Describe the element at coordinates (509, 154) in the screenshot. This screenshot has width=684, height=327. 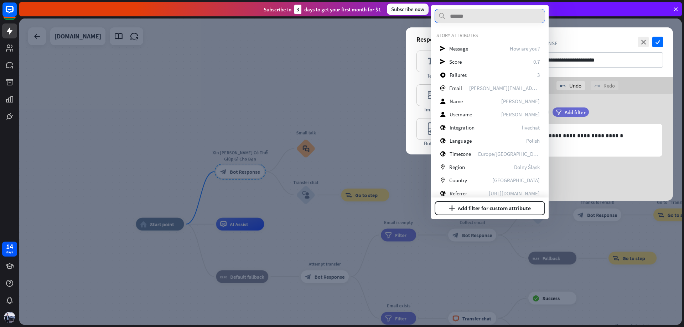
I see `span: Europe/Warsaw` at that location.